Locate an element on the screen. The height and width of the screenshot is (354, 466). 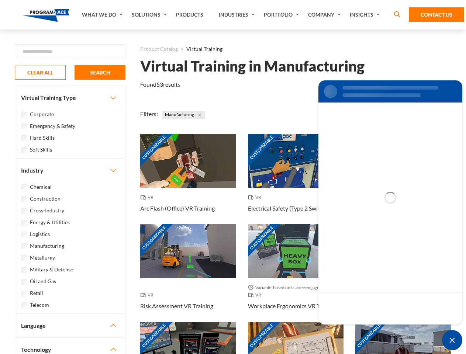
label: Energy & Utilities is located at coordinates (50, 223).